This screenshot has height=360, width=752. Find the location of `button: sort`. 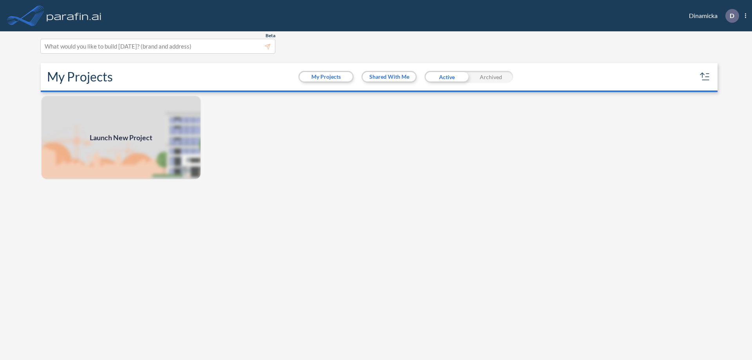

button: sort is located at coordinates (705, 77).